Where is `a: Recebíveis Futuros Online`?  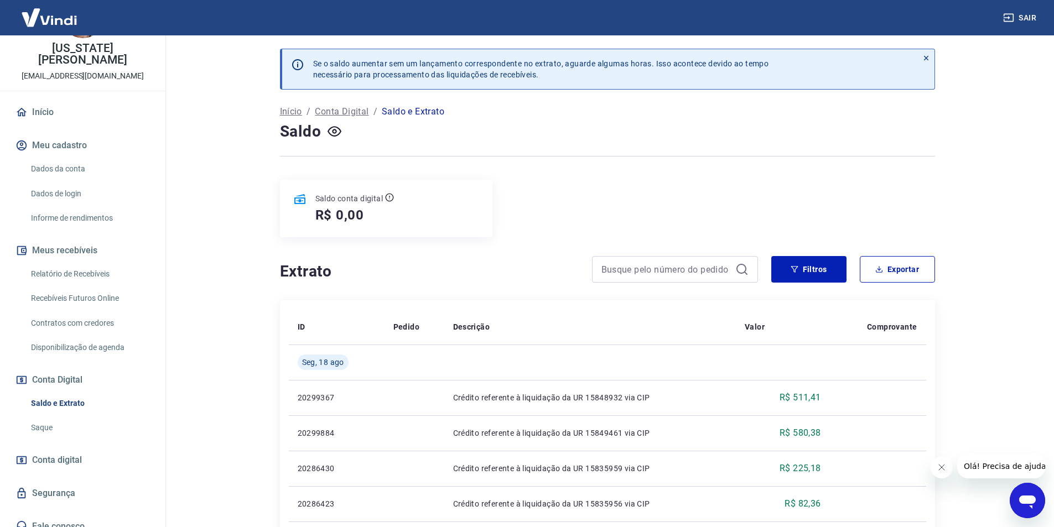
a: Recebíveis Futuros Online is located at coordinates (89, 298).